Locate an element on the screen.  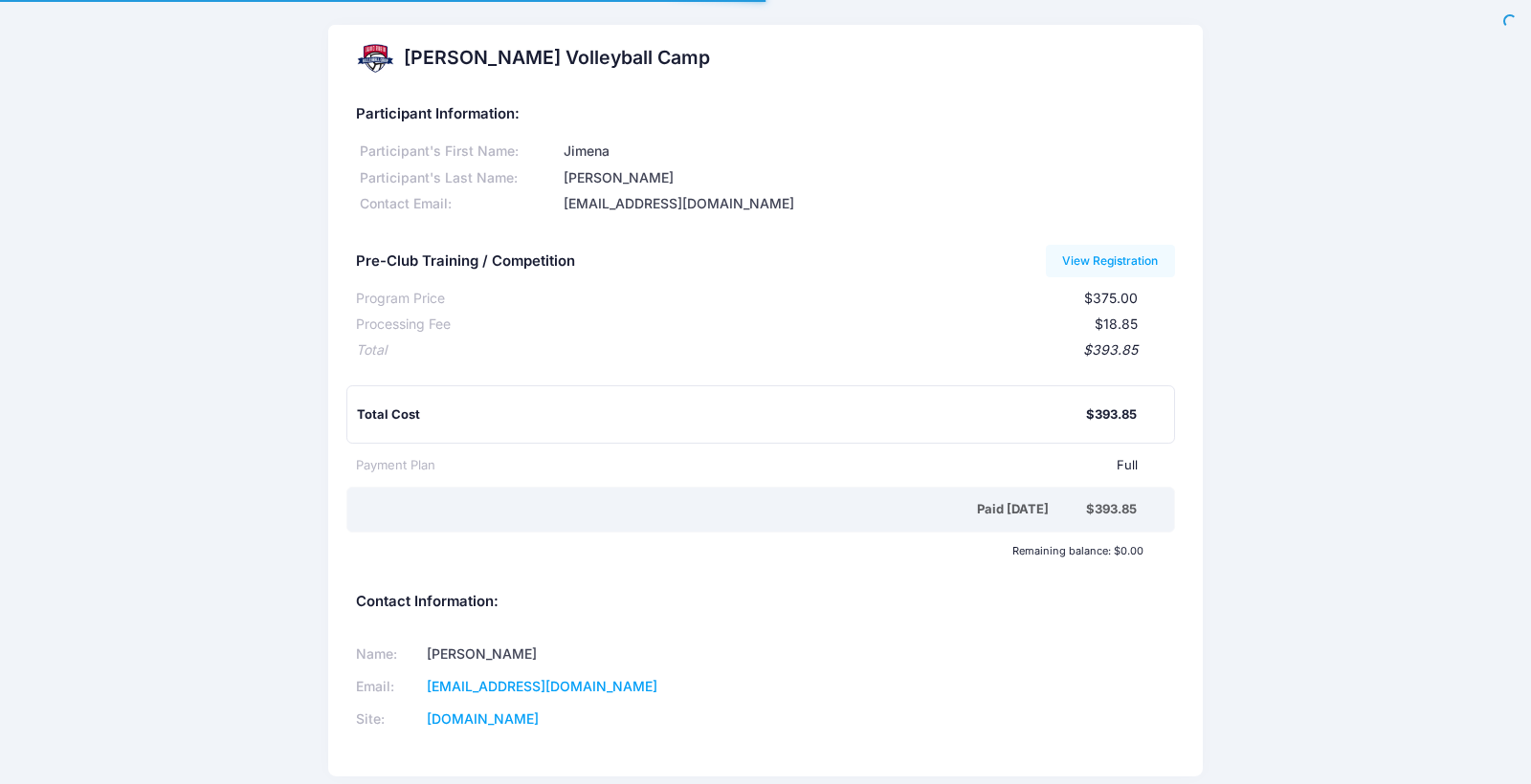
h5: Pre-Club Training / Competition is located at coordinates (465, 262).